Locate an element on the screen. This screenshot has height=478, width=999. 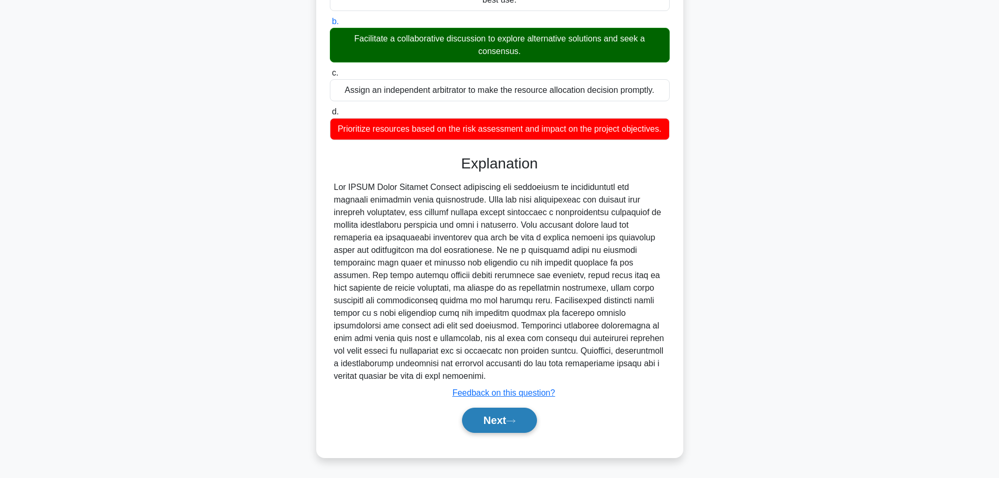
a: Feedback on this question? is located at coordinates (504, 392).